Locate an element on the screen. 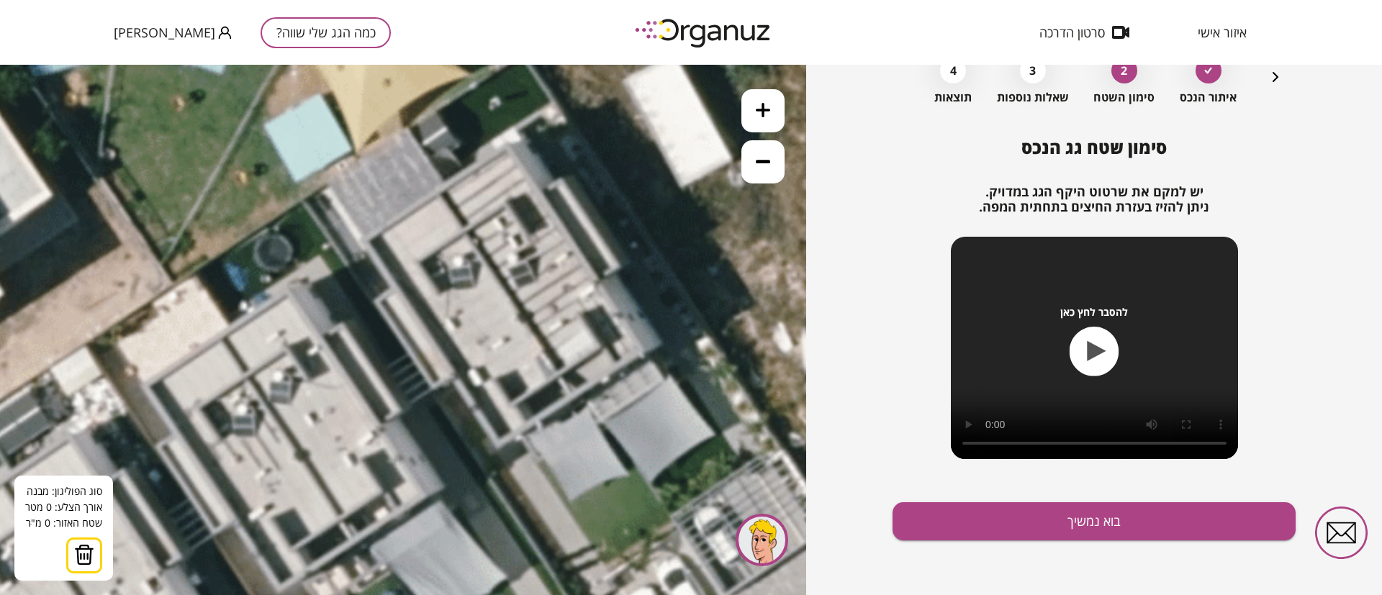 The width and height of the screenshot is (1382, 595). img: trash.svg is located at coordinates (84, 490).